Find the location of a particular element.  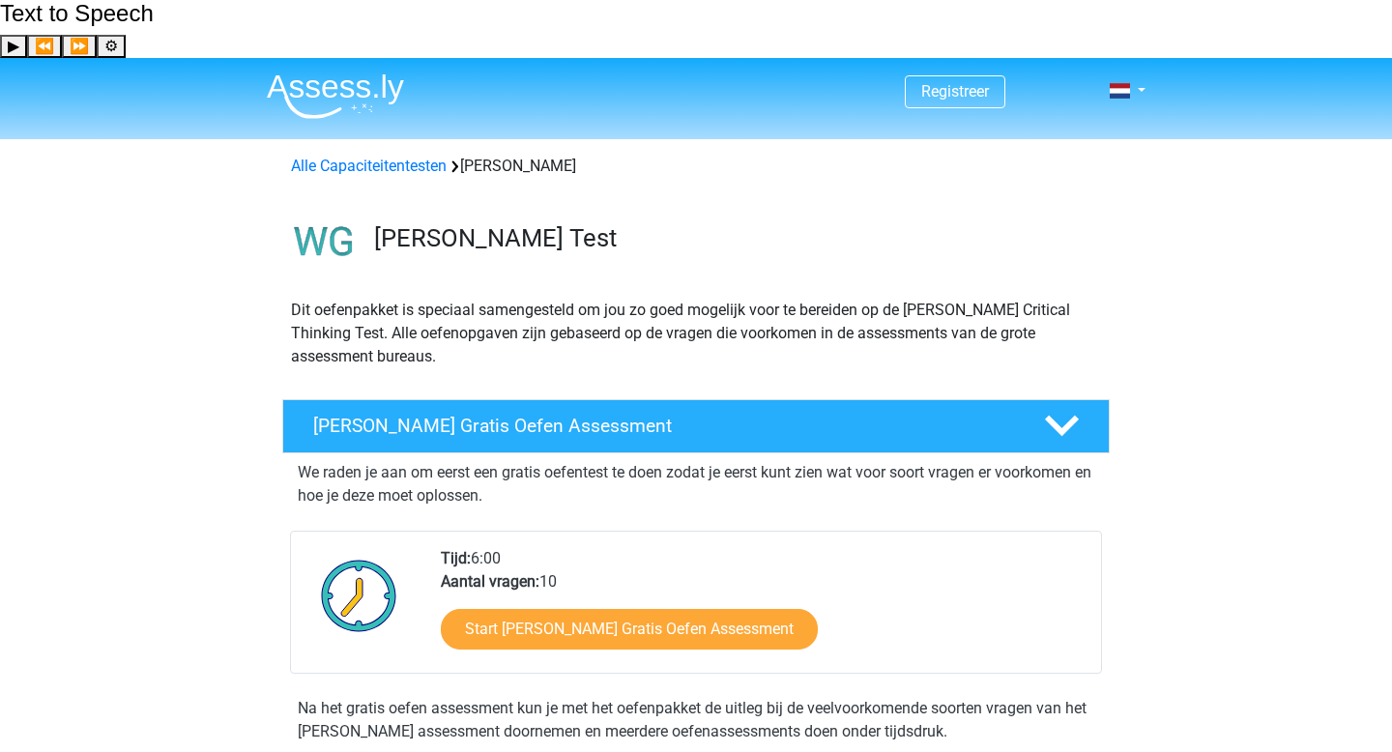

div: 6:00 10 is located at coordinates (763, 610).